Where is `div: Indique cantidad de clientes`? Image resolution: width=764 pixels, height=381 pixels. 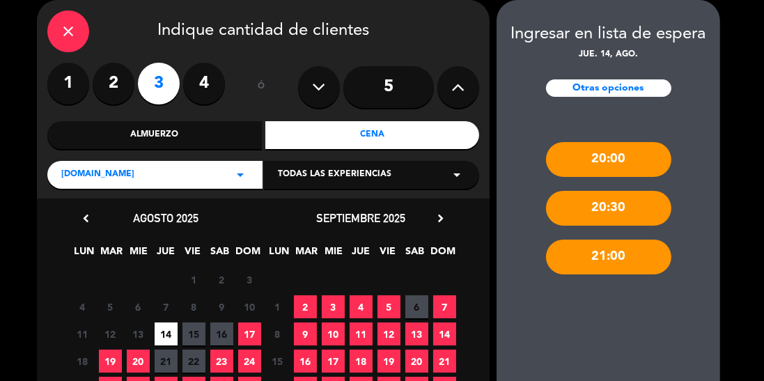 div: Indique cantidad de clientes is located at coordinates (263, 31).